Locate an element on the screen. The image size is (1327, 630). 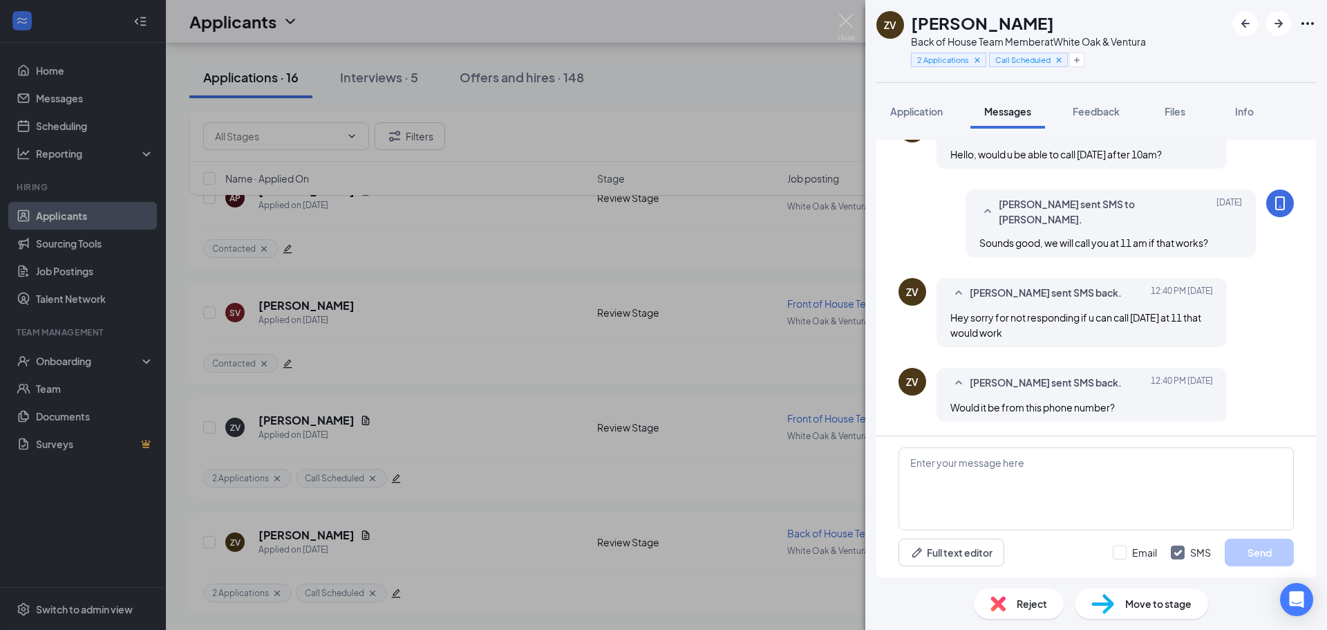
span: 2 Applications is located at coordinates (943, 59).